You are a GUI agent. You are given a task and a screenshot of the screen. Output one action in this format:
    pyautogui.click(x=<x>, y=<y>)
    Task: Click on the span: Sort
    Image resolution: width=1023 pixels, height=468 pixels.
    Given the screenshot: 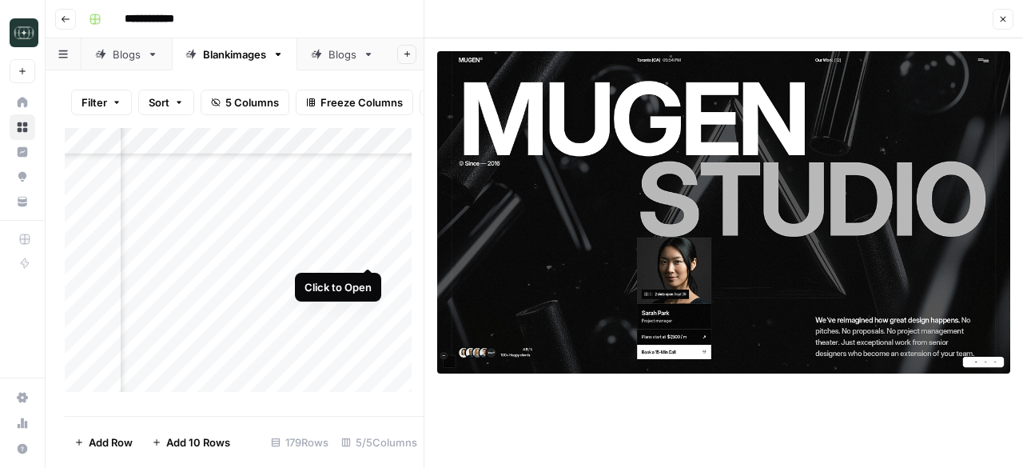 What is the action you would take?
    pyautogui.click(x=159, y=102)
    